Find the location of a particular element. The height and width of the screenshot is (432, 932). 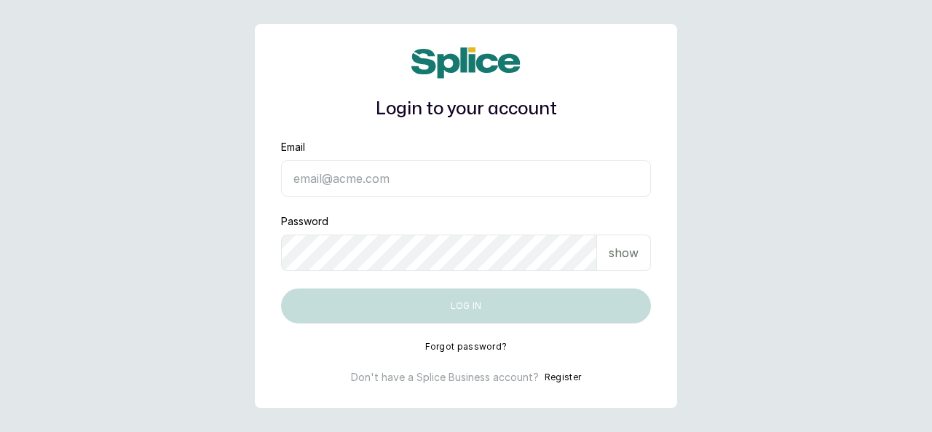

button: Register is located at coordinates (563, 377).